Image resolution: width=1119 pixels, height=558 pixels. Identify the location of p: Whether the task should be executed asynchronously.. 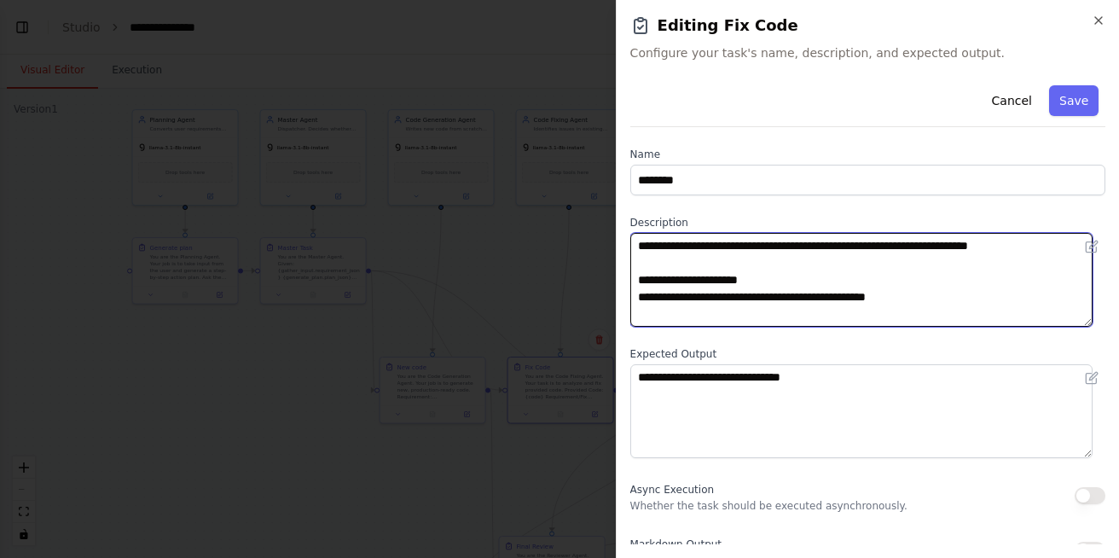
(769, 506).